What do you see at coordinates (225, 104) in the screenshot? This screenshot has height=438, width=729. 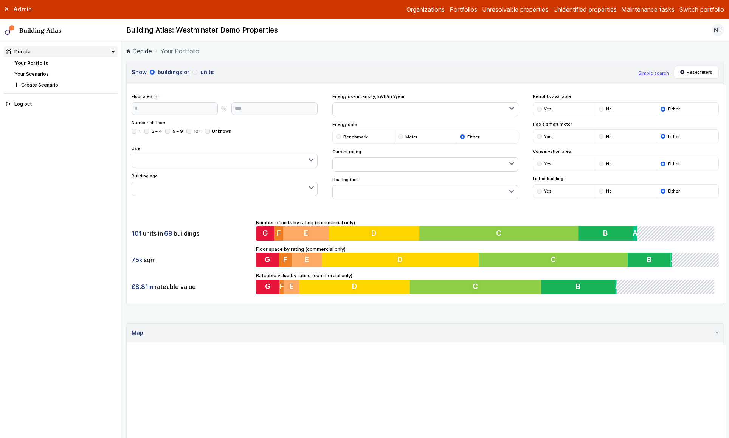 I see `div: Floor area, m²` at bounding box center [225, 104].